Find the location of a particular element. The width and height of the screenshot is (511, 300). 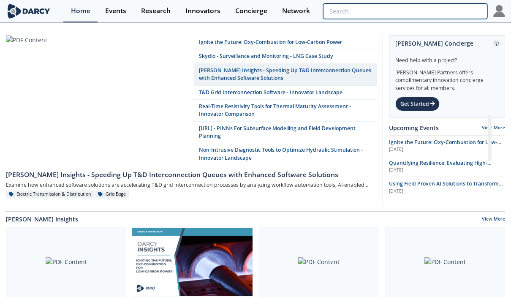

div: Ignite the Future: Oxy-Combustion for Low-Carbon Power is located at coordinates (270, 42).